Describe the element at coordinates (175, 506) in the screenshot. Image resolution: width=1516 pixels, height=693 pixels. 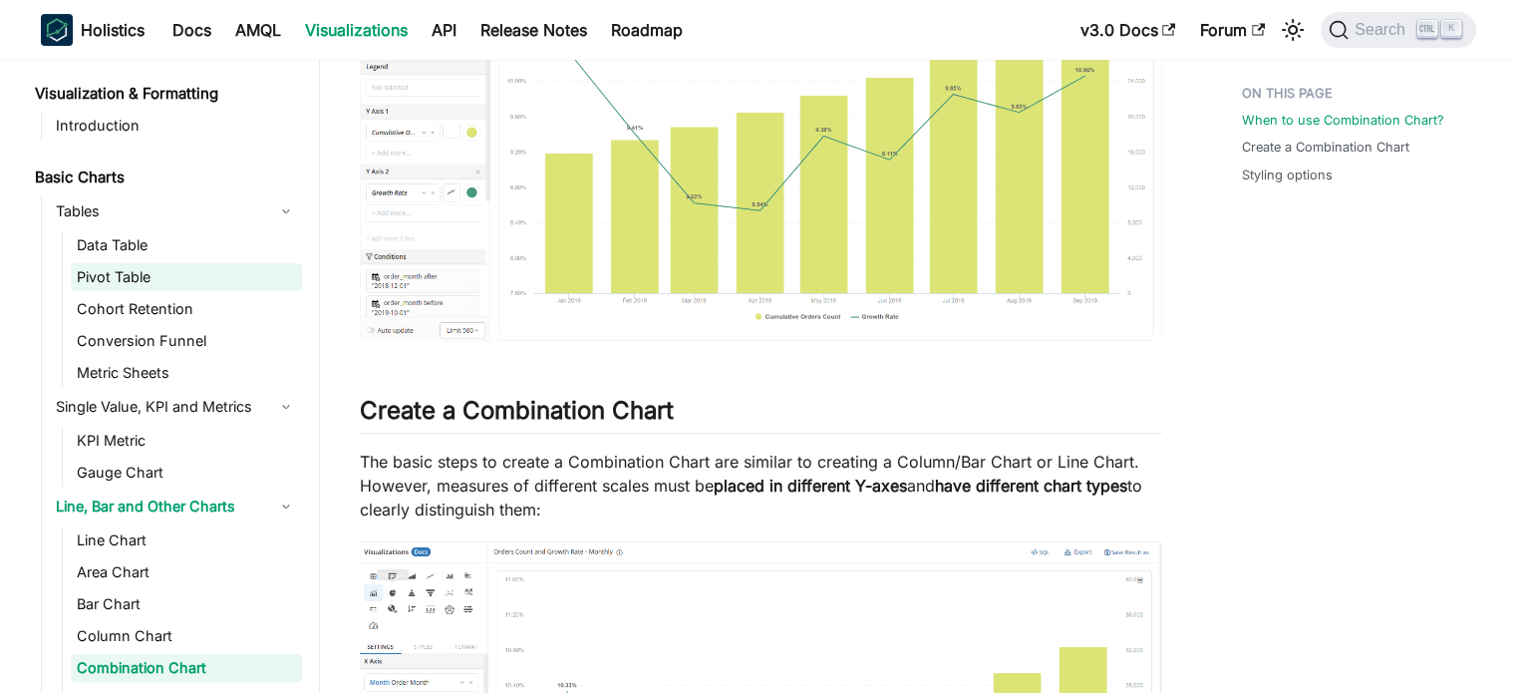
I see `a: Line, Bar and Other Charts` at that location.